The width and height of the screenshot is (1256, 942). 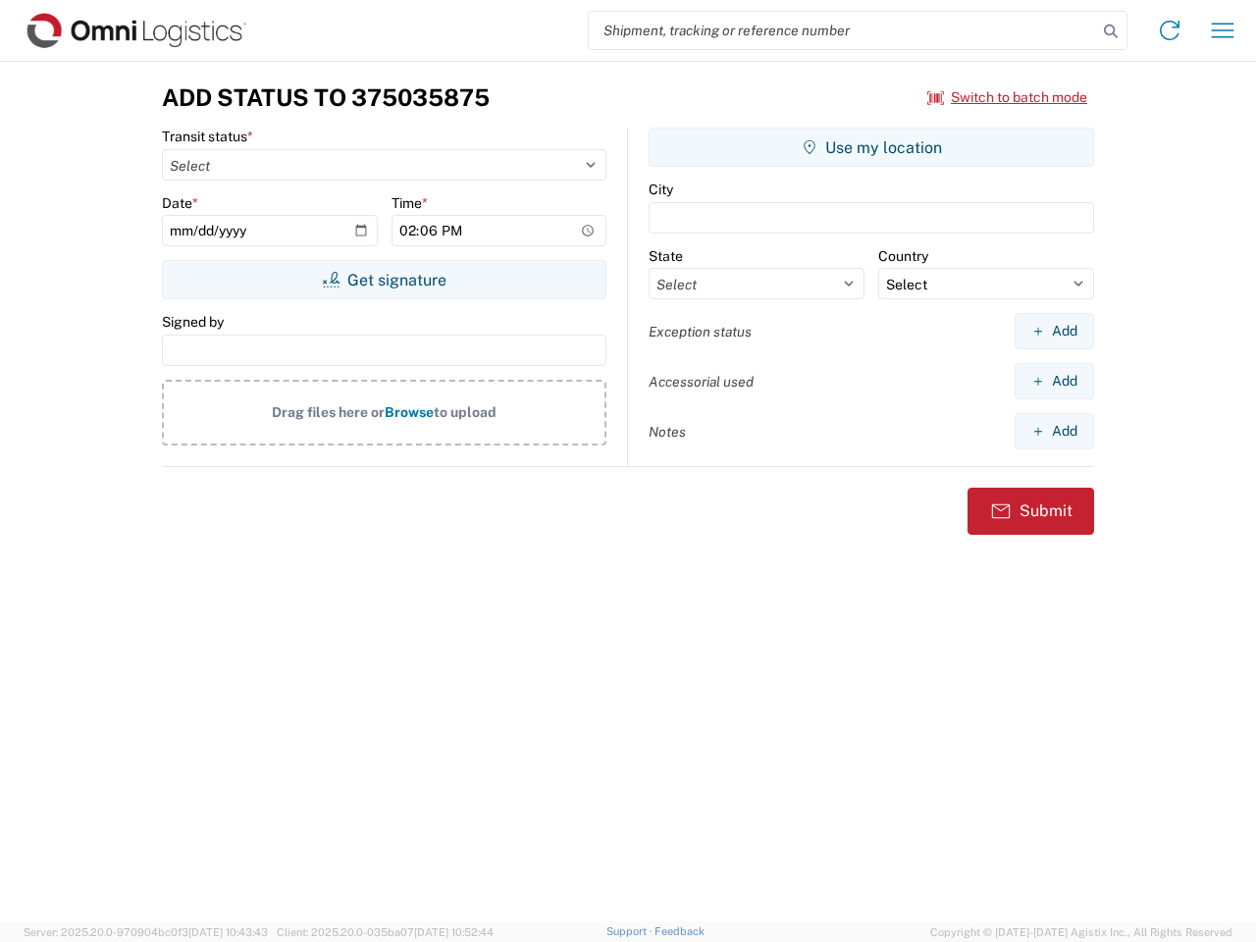 I want to click on label: Transit status, so click(x=207, y=136).